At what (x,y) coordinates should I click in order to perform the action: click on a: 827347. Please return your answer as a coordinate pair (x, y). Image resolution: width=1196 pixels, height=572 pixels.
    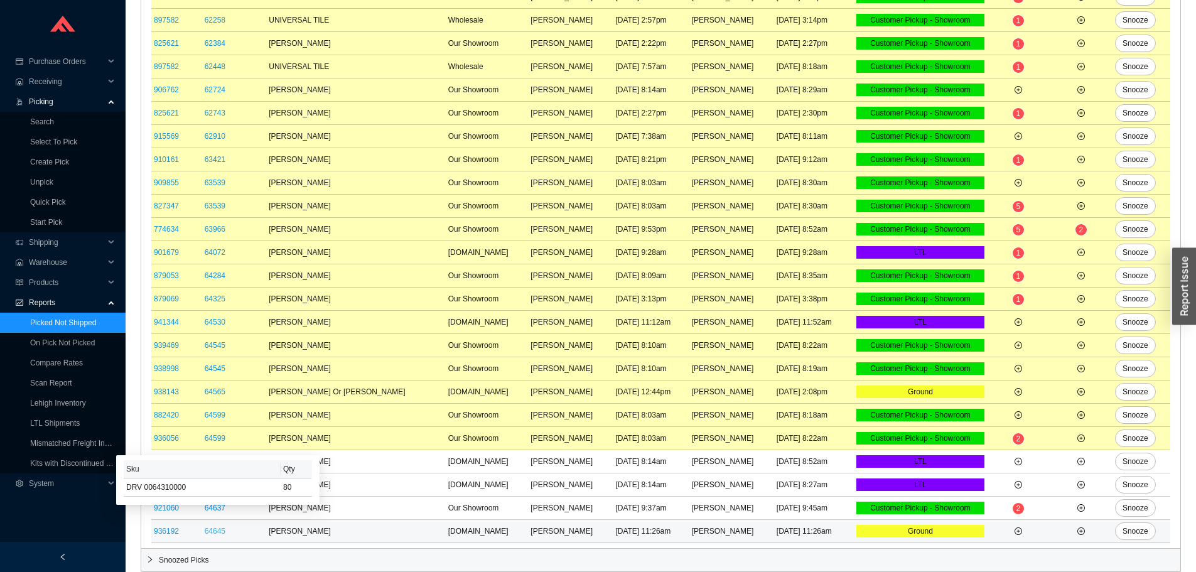
    Looking at the image, I should click on (166, 206).